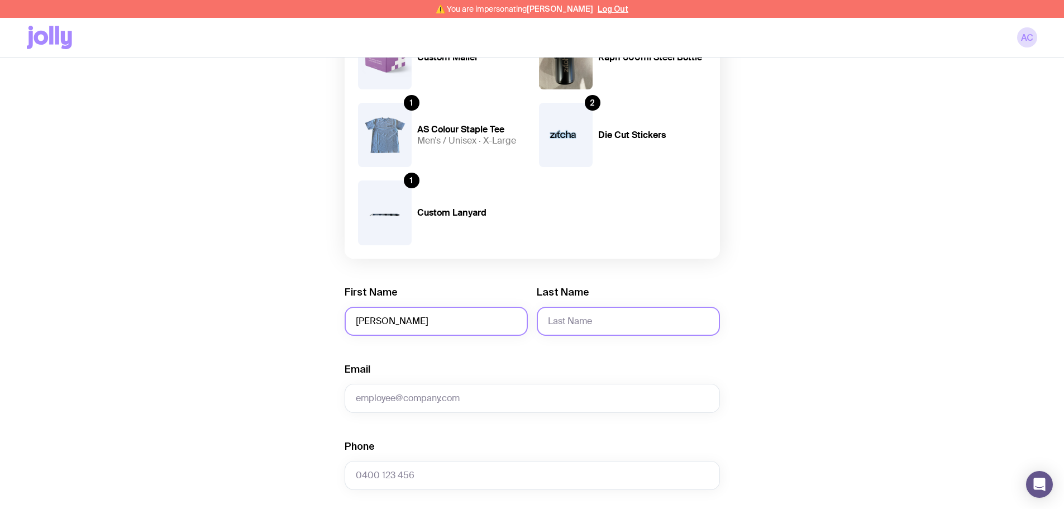  I want to click on a: AC, so click(1027, 37).